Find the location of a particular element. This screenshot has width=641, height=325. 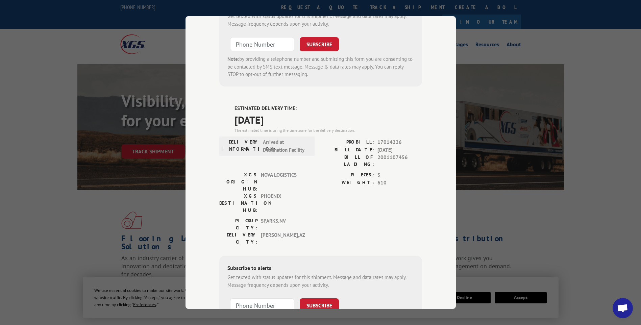

div: Open chat is located at coordinates (623, 308).